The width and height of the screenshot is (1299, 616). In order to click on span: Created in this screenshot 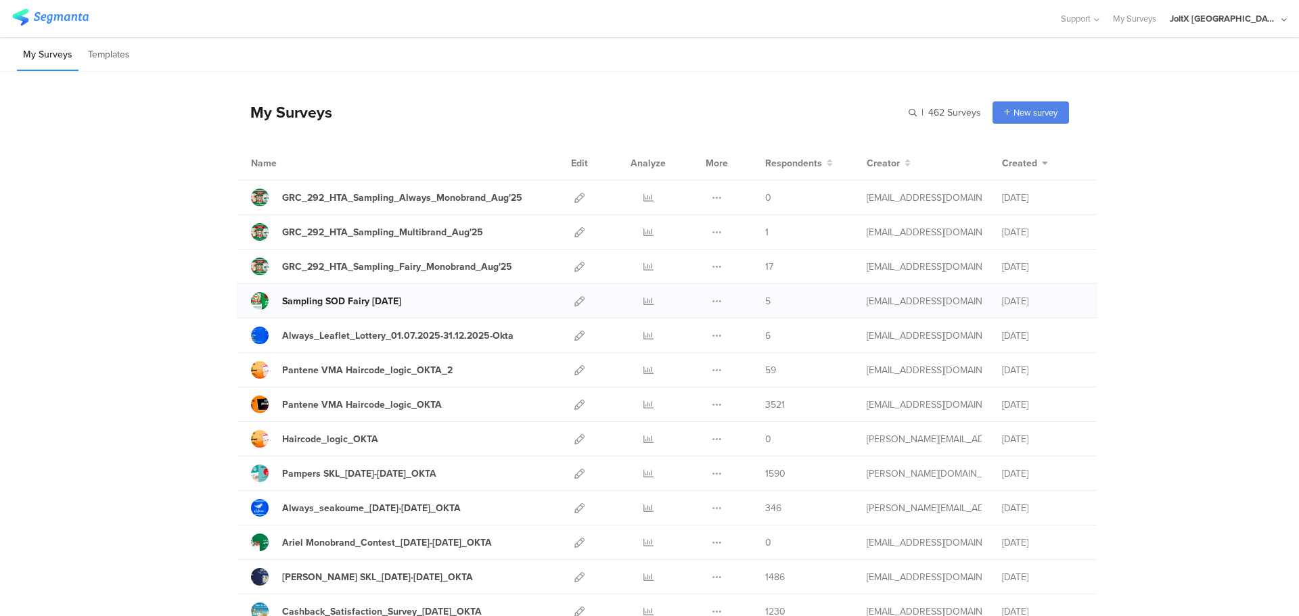, I will do `click(1020, 163)`.